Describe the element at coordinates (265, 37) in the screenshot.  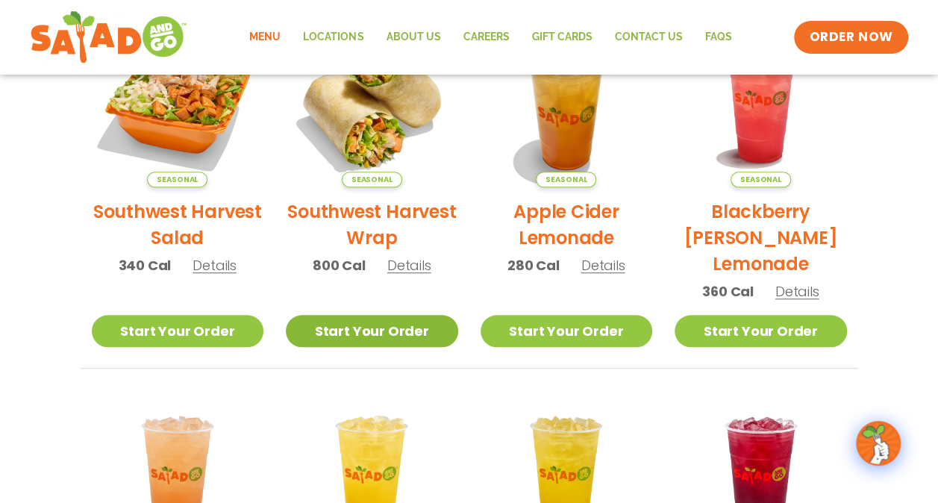
I see `a: Menu` at that location.